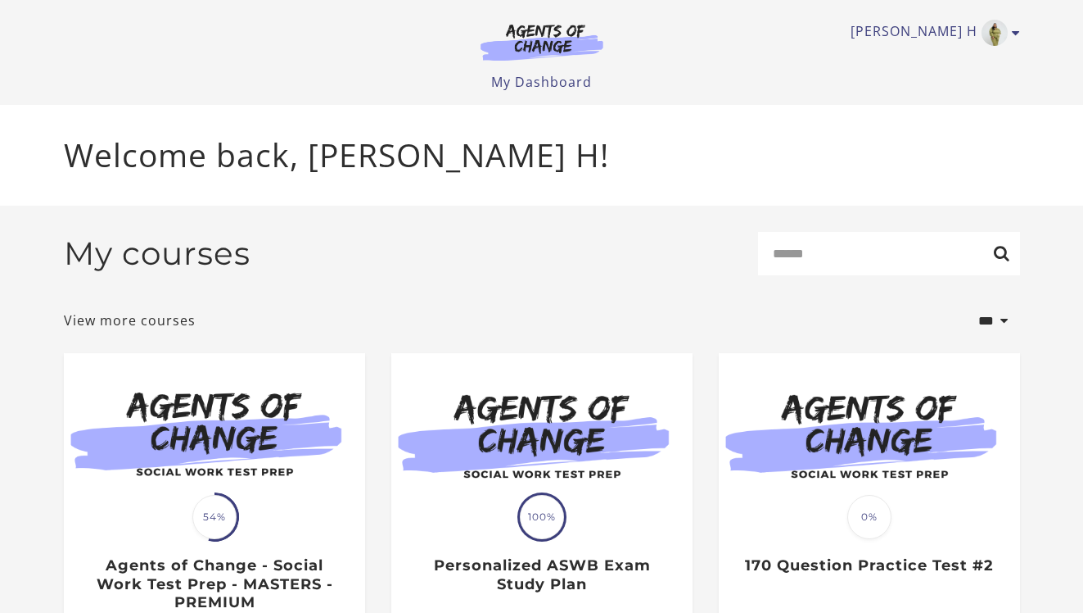  Describe the element at coordinates (870, 517) in the screenshot. I see `span: 0%` at that location.